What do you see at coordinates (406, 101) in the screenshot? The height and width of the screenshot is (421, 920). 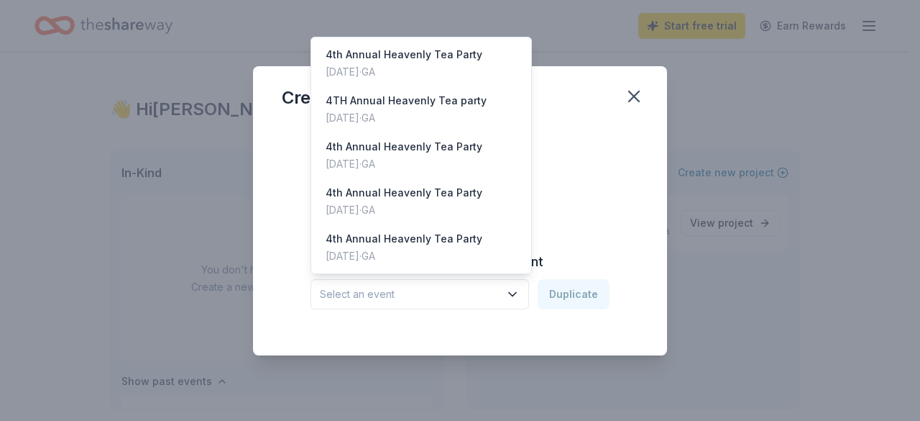 I see `div: 4TH Annual Heavenly Tea party` at bounding box center [406, 101].